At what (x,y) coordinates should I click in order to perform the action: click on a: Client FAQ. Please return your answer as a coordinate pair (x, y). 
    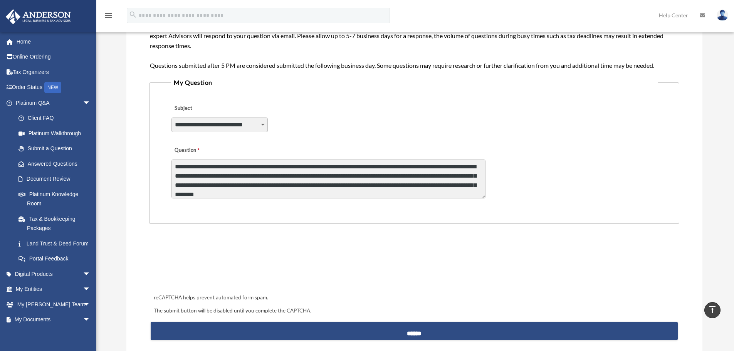
    Looking at the image, I should click on (56, 118).